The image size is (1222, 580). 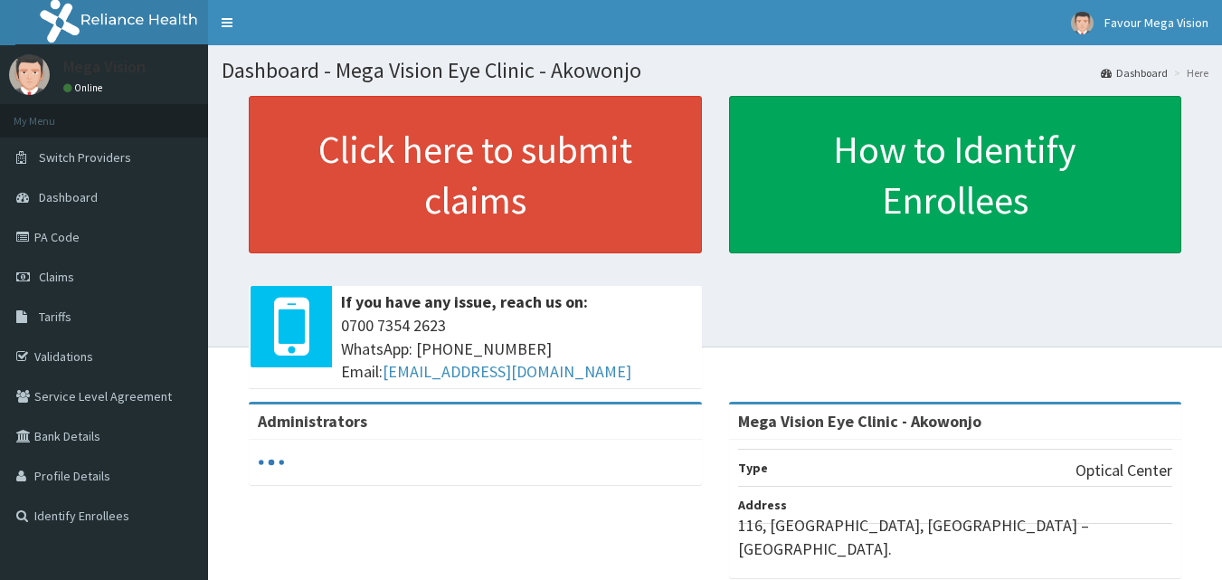 I want to click on span: Claims, so click(x=56, y=277).